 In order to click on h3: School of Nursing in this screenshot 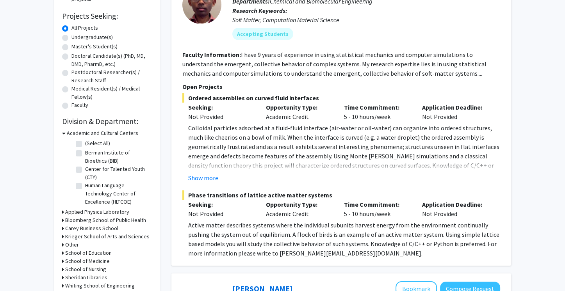, I will do `click(86, 269)`.